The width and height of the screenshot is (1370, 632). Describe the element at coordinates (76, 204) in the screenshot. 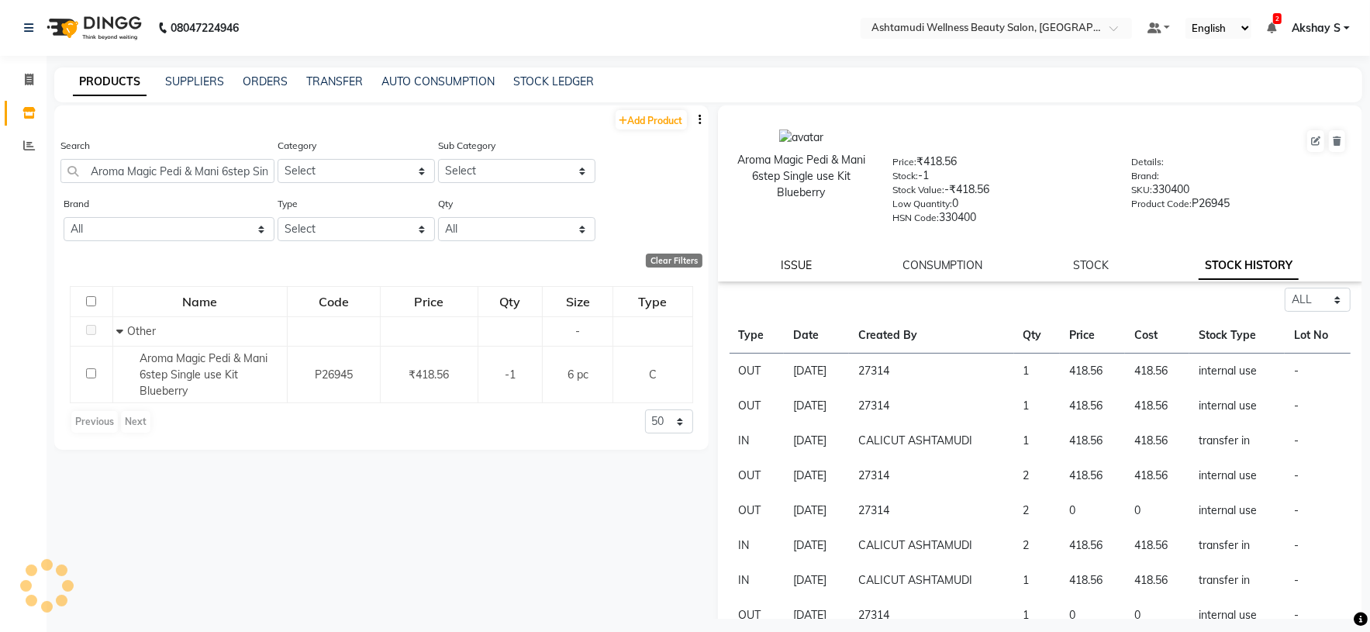

I see `label: Brand` at that location.